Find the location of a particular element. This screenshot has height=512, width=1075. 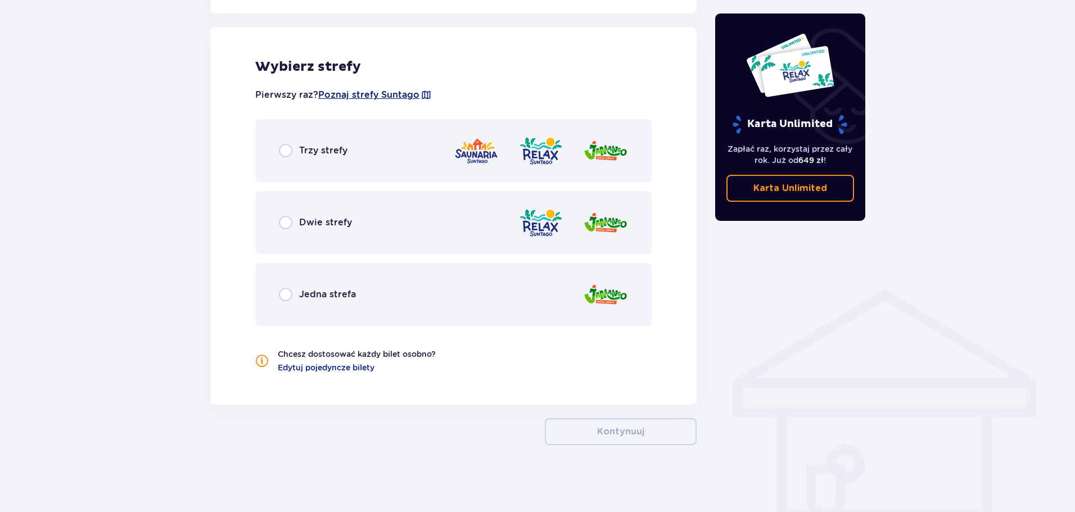

a: Karta Unlimited is located at coordinates (790, 188).